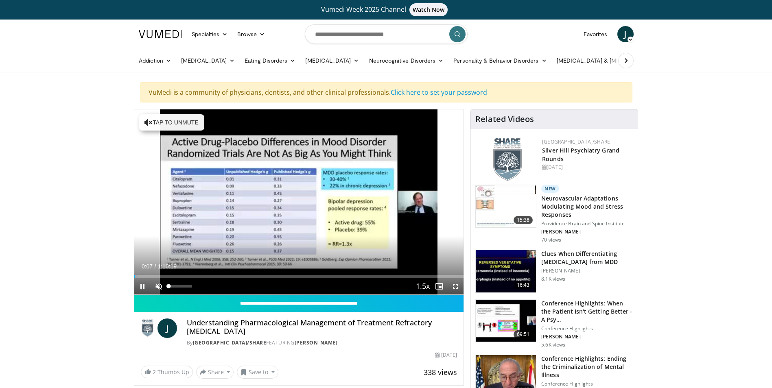 This screenshot has height=388, width=772. Describe the element at coordinates (587, 367) in the screenshot. I see `h3: Conference Highlights: Ending the Criminalization of Mental Illness` at that location.